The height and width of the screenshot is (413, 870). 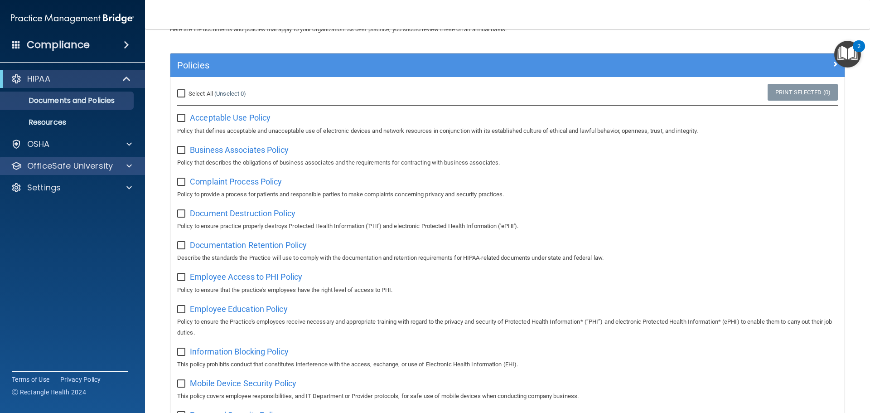 I want to click on span: Acceptable Use Policy, so click(x=230, y=117).